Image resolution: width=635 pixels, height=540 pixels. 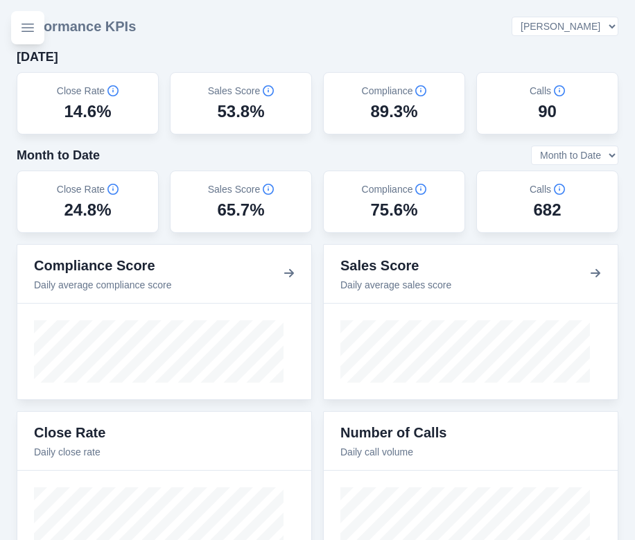 I want to click on h3: Sales Score, so click(x=396, y=265).